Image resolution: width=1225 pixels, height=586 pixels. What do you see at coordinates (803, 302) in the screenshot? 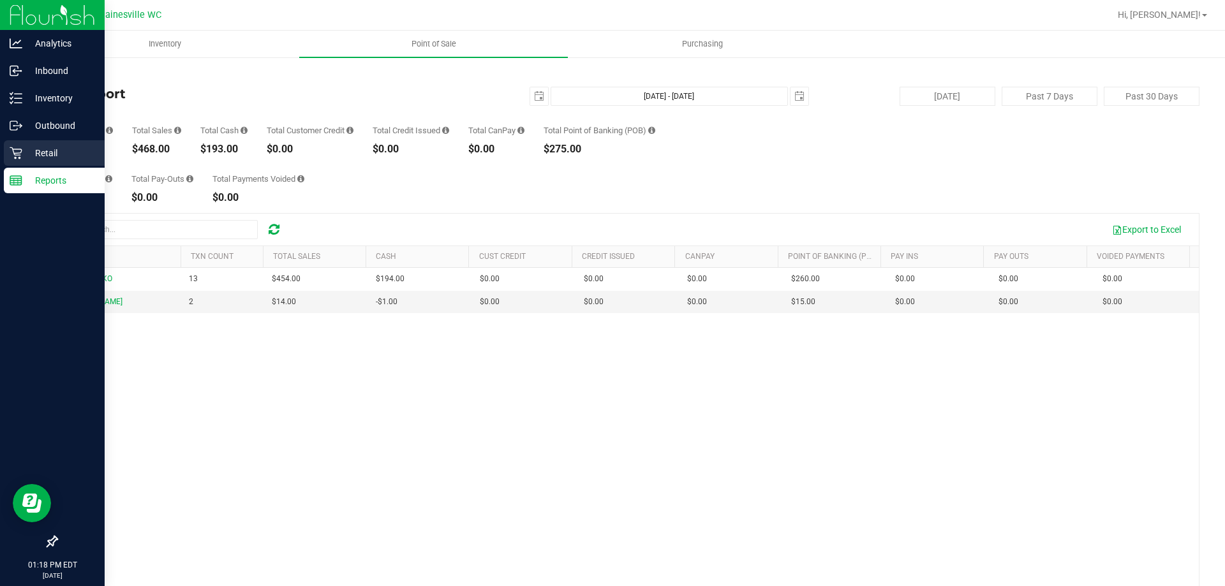
I see `span: $15.00` at bounding box center [803, 302].